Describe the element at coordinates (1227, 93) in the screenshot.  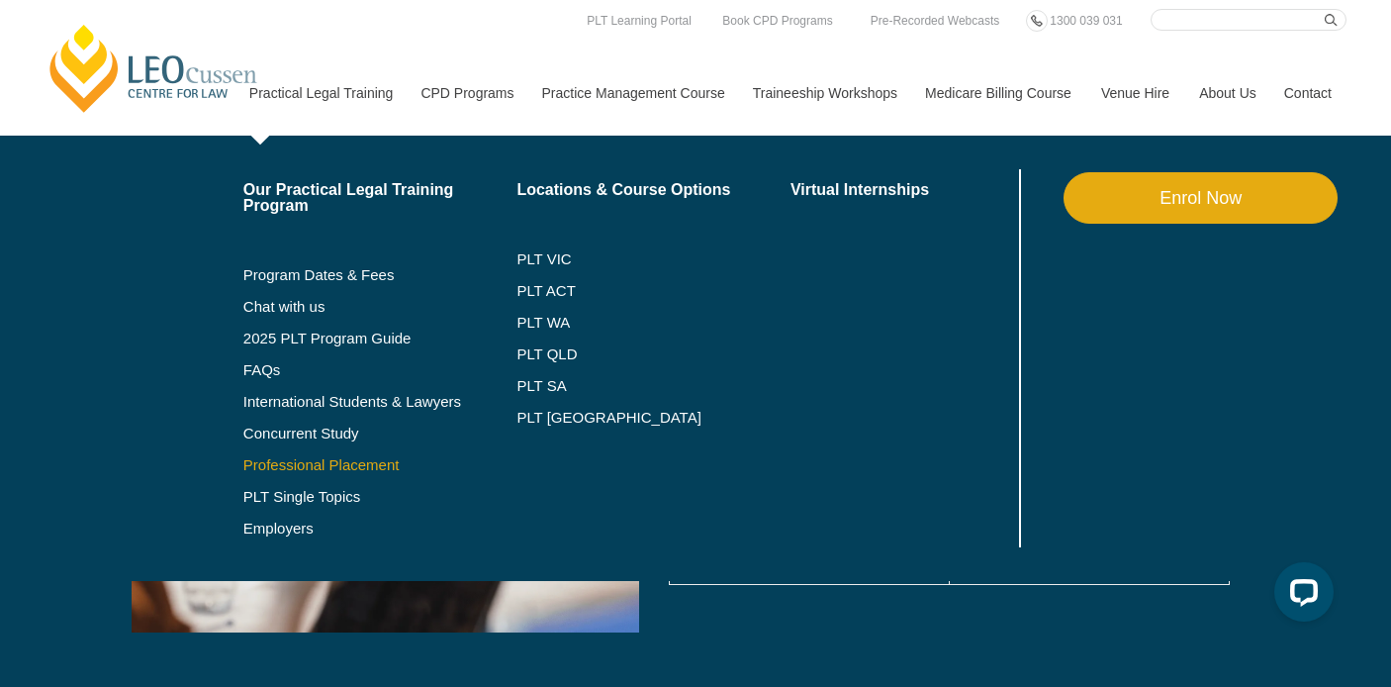
I see `a: About Us` at that location.